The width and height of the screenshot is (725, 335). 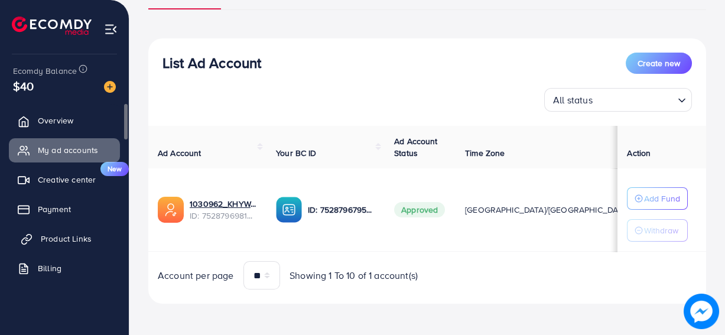 What do you see at coordinates (657, 230) in the screenshot?
I see `button: Withdraw` at bounding box center [657, 230].